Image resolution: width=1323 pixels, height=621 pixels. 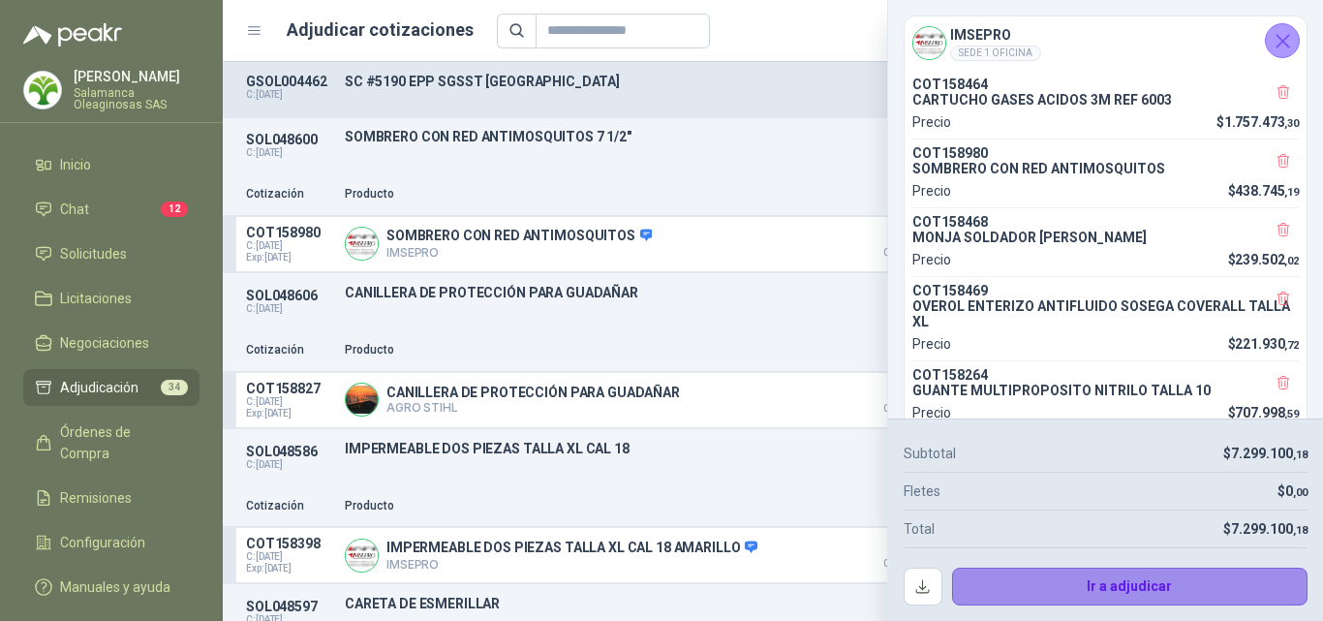 What do you see at coordinates (290, 543) in the screenshot?
I see `p: COT158398` at bounding box center [290, 543].